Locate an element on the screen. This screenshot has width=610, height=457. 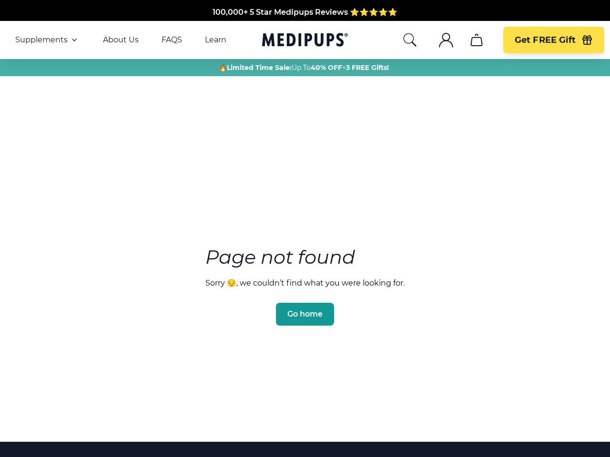
span: 100,000+ 5 Star Medipups Reviews ⭐️⭐️⭐️⭐️⭐️ is located at coordinates (305, 12).